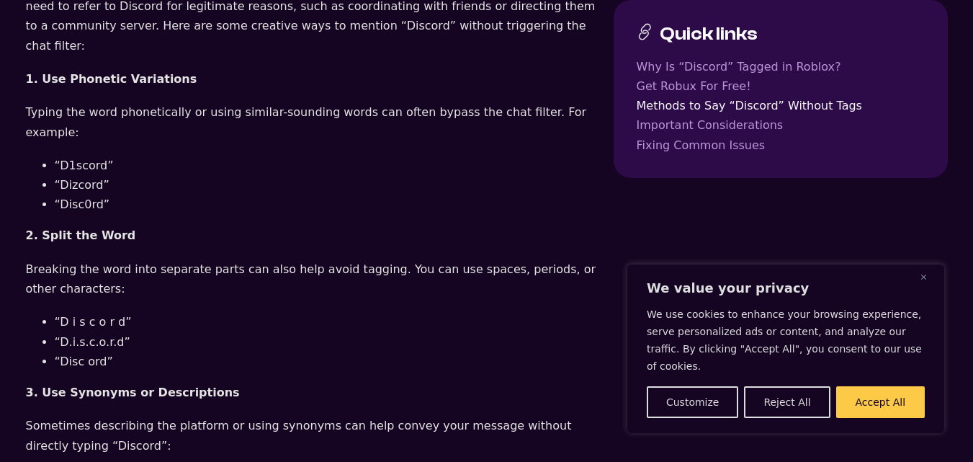 The image size is (973, 462). Describe the element at coordinates (709, 34) in the screenshot. I see `h3: Quick links` at that location.